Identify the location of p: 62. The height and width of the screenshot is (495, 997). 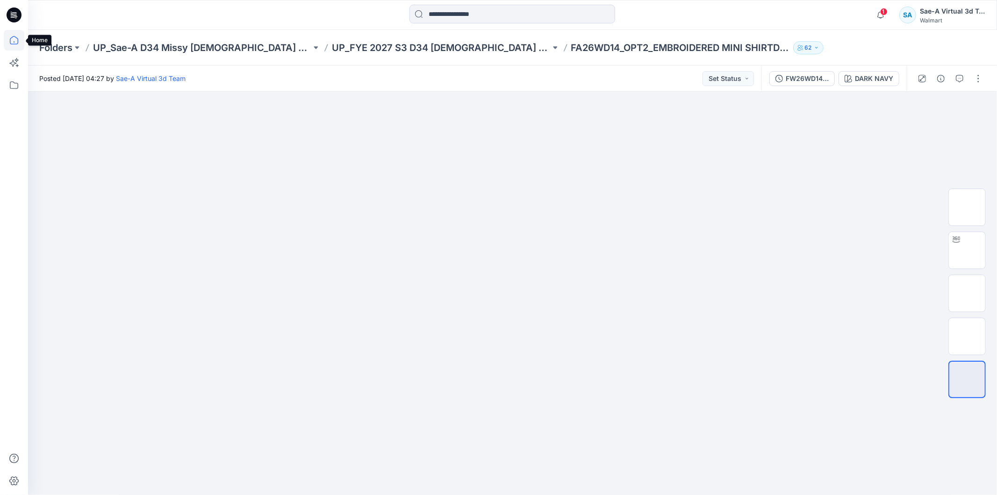
(809, 48).